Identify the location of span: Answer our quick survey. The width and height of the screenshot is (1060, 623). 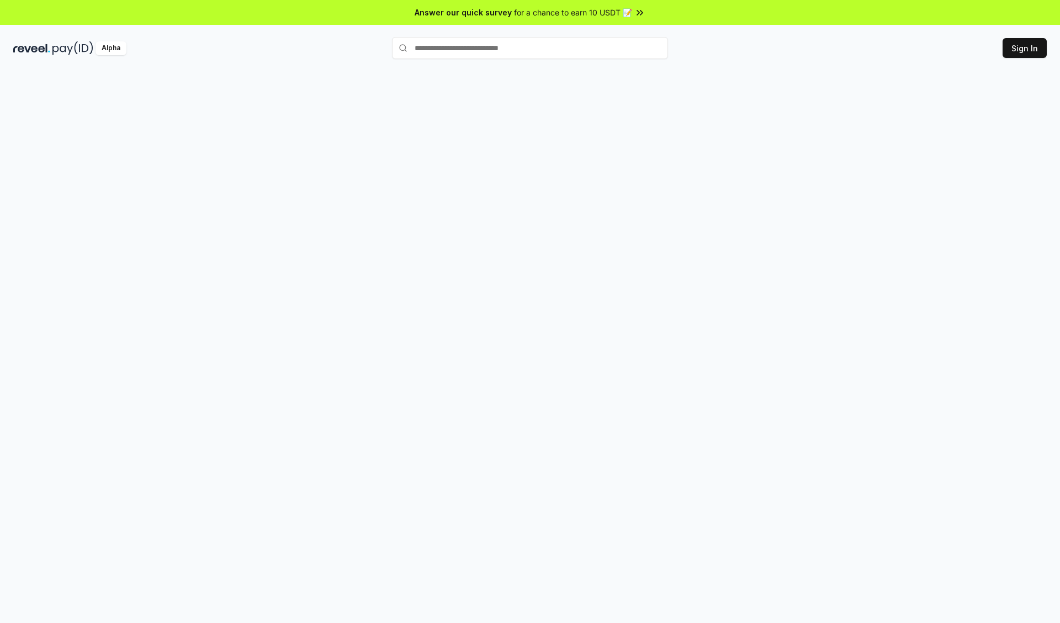
(463, 12).